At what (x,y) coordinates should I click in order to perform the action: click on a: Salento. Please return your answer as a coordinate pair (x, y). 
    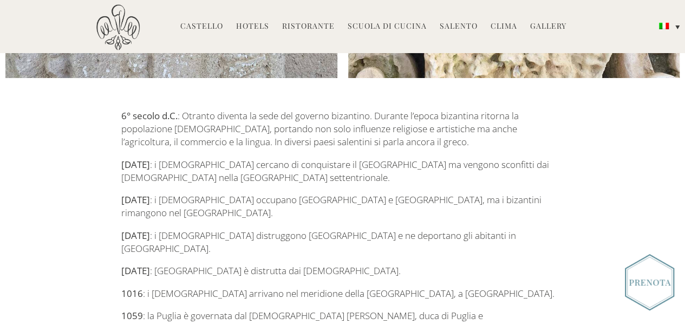
    Looking at the image, I should click on (459, 27).